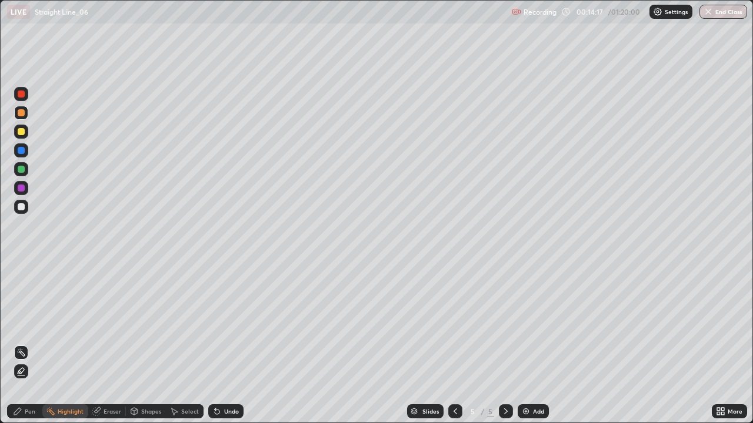  Describe the element at coordinates (735, 412) in the screenshot. I see `div: More` at that location.